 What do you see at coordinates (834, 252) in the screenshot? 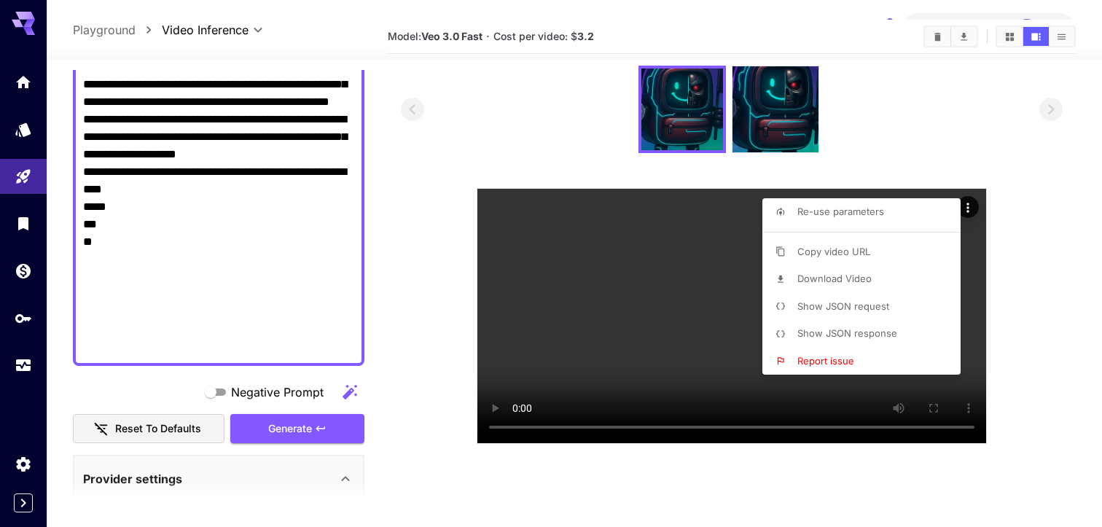
I see `span: Copy video URL` at bounding box center [834, 252].